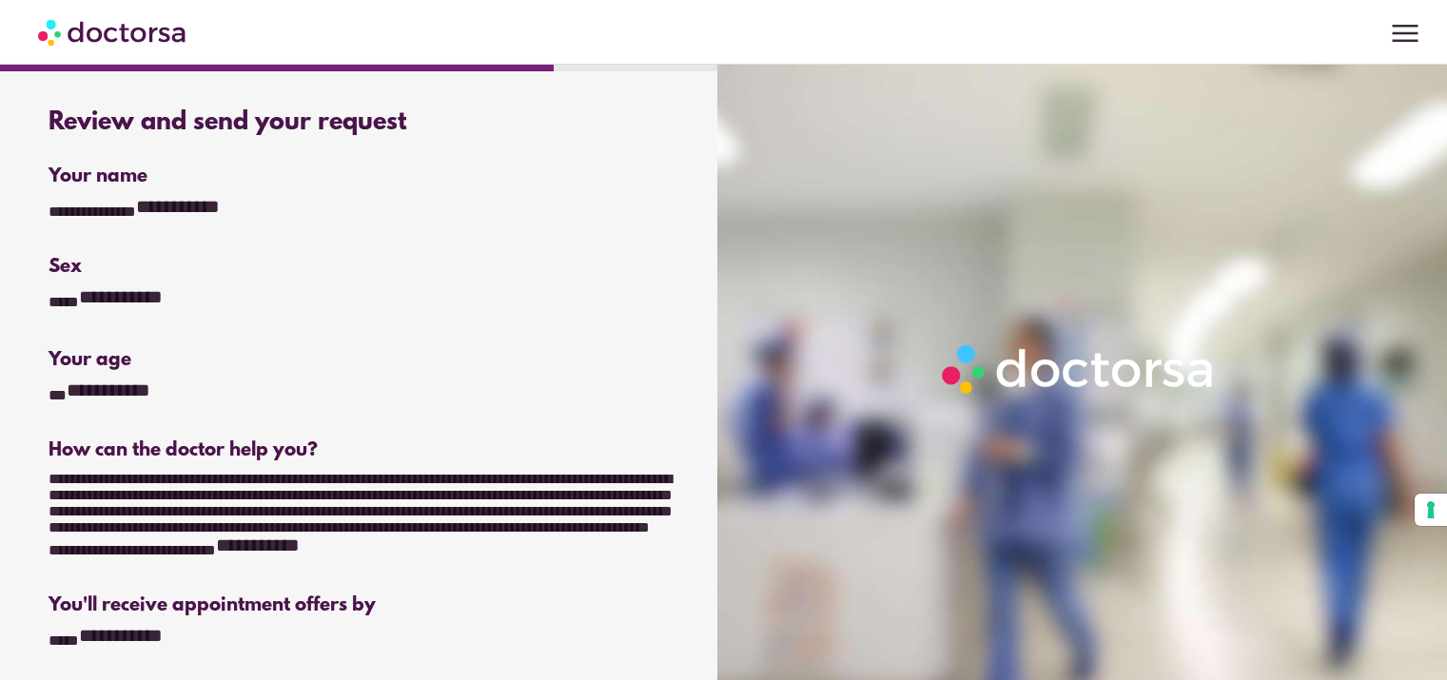 The height and width of the screenshot is (680, 1447). What do you see at coordinates (203, 360) in the screenshot?
I see `div: Your age` at bounding box center [203, 360].